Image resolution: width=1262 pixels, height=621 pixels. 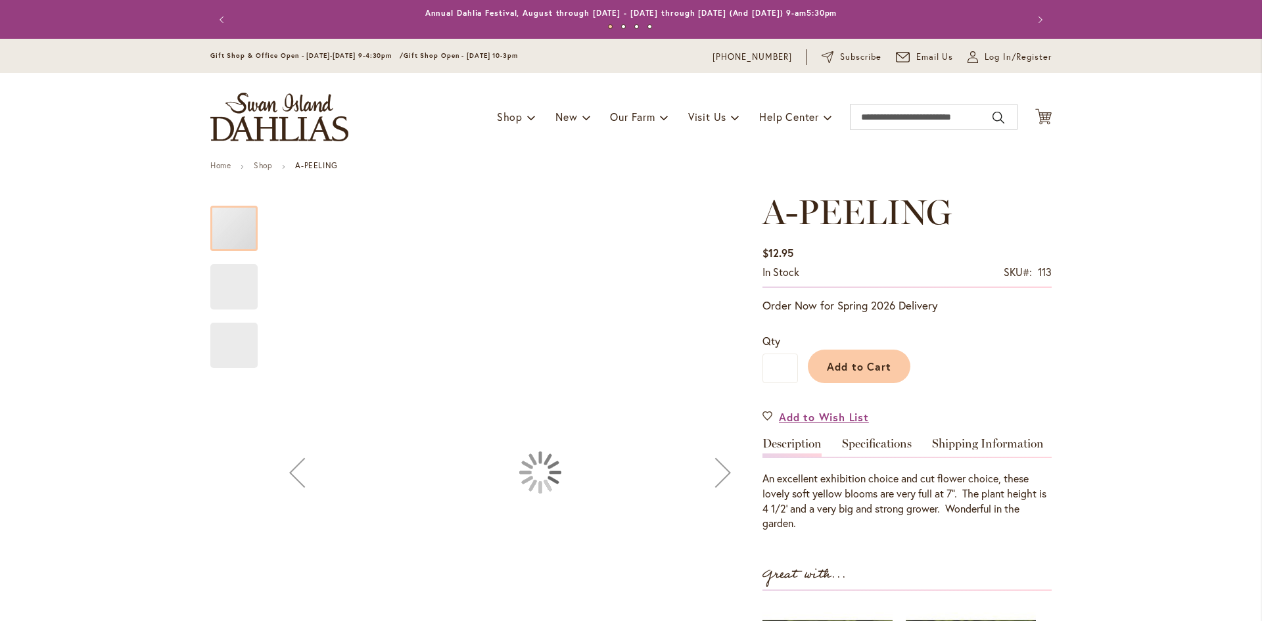 I want to click on a: Description, so click(x=792, y=447).